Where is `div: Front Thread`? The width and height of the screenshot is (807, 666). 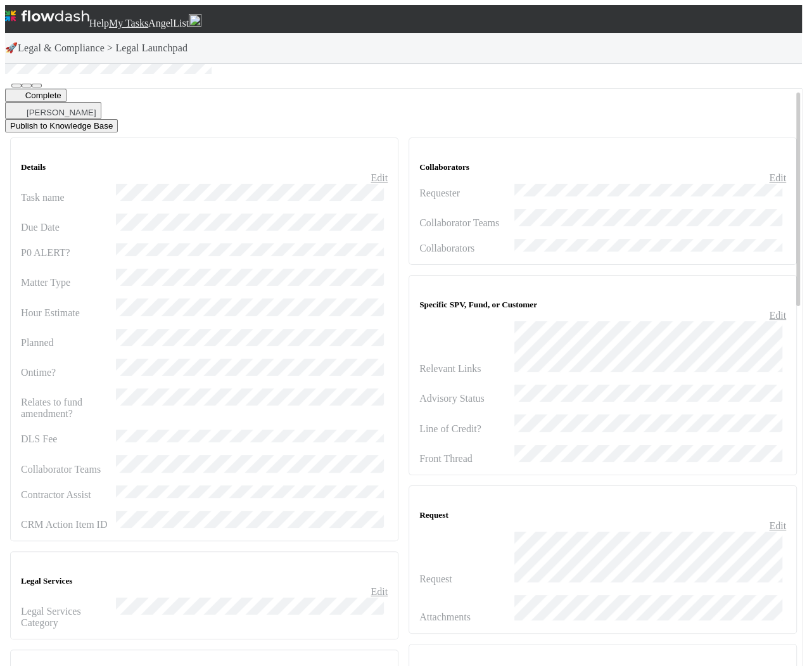 div: Front Thread is located at coordinates (467, 459).